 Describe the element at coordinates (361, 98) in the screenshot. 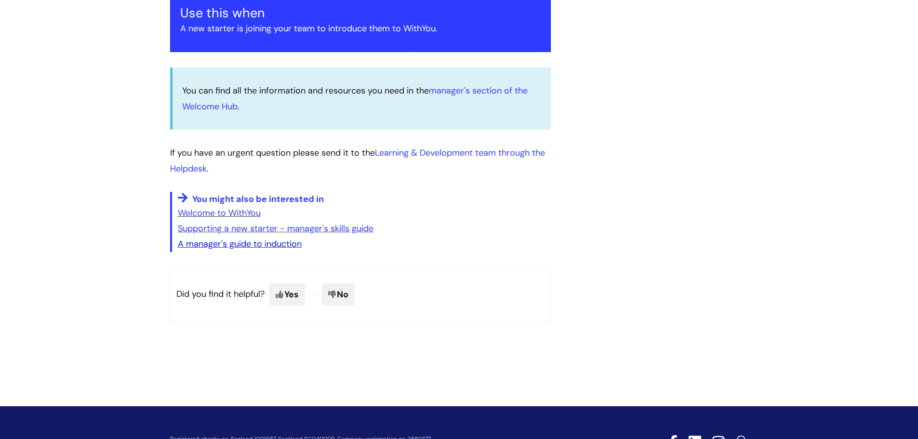

I see `p: You can find all the information and resources you need in the .` at that location.